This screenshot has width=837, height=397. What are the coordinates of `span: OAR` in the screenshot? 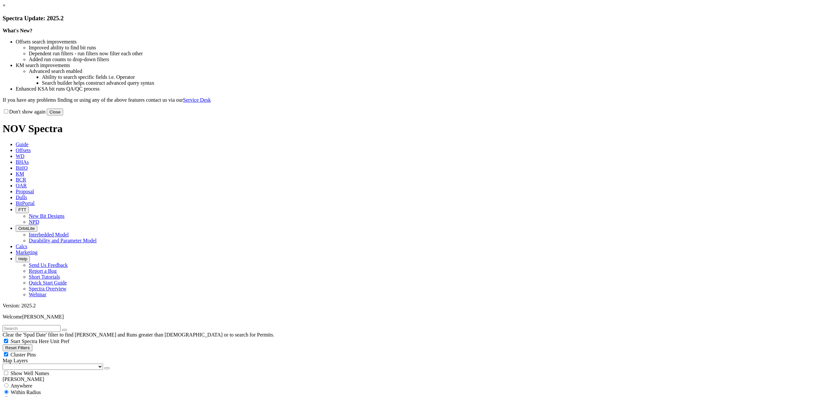 It's located at (21, 185).